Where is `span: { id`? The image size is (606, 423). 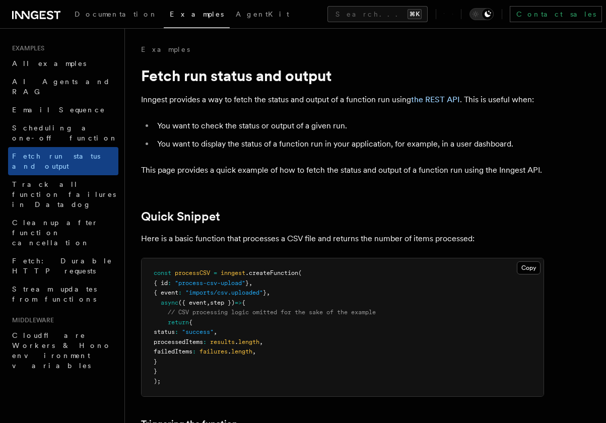
span: { id is located at coordinates (161, 283).